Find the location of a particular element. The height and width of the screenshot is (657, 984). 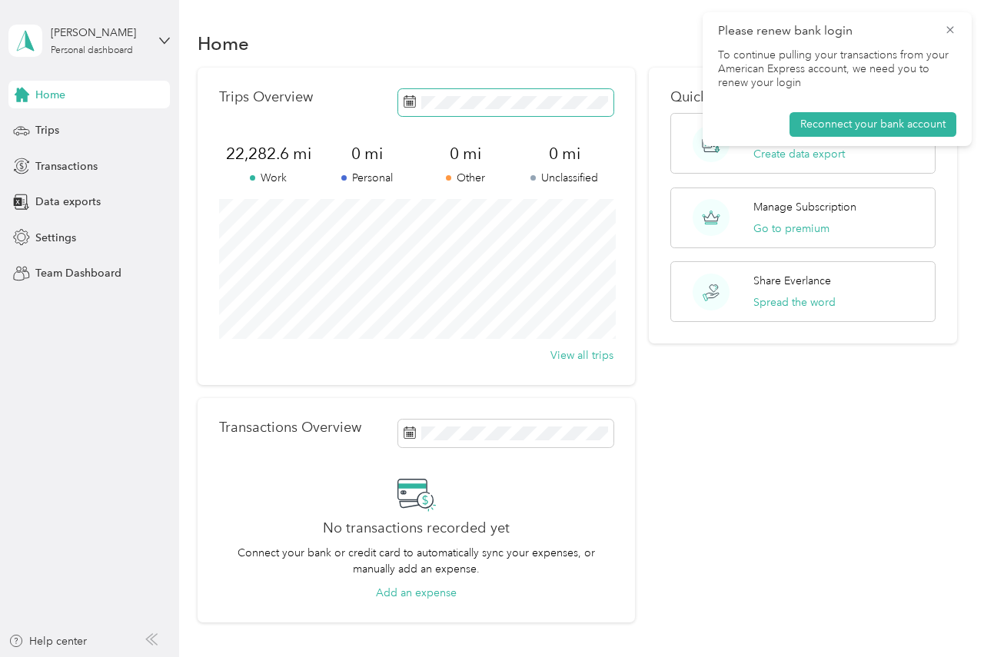

p: Please renew bank login is located at coordinates (825, 31).